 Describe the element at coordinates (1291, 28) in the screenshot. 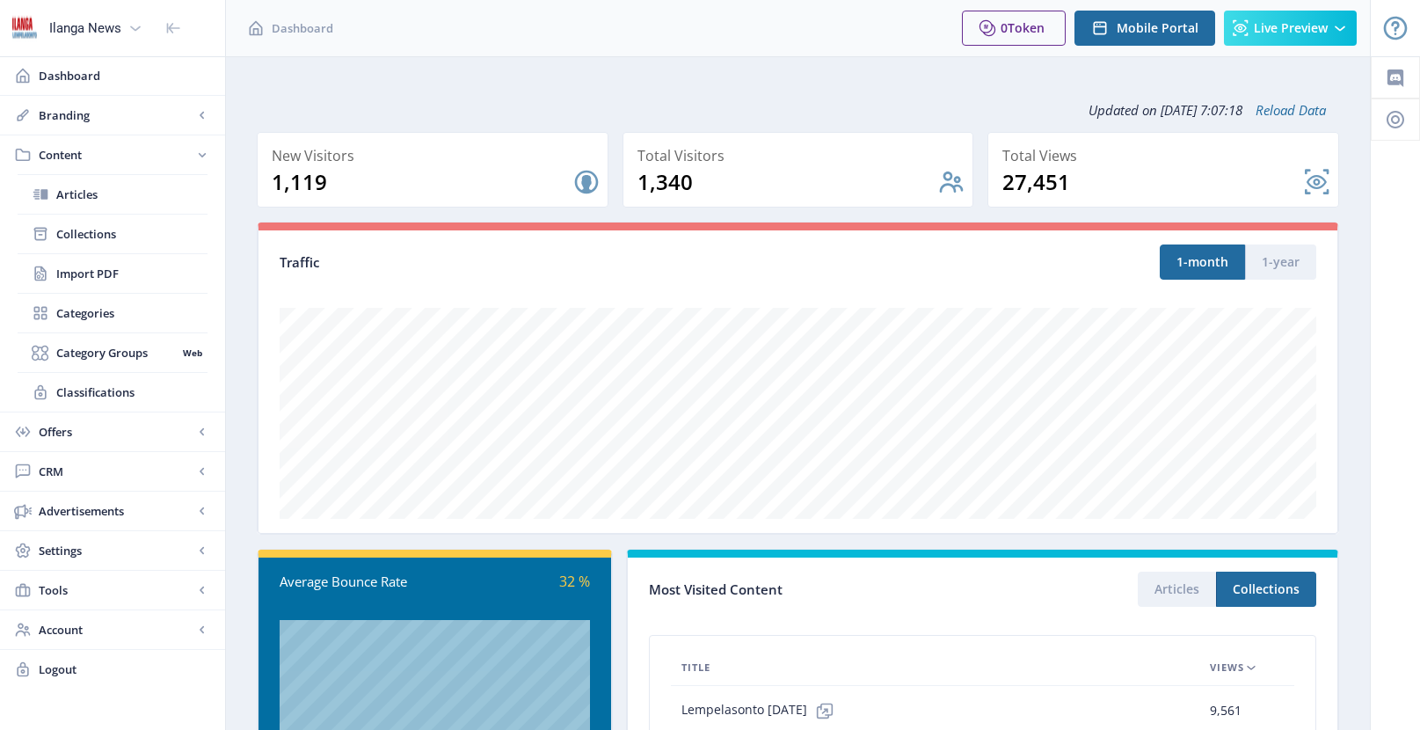

I see `span: Live Preview` at that location.